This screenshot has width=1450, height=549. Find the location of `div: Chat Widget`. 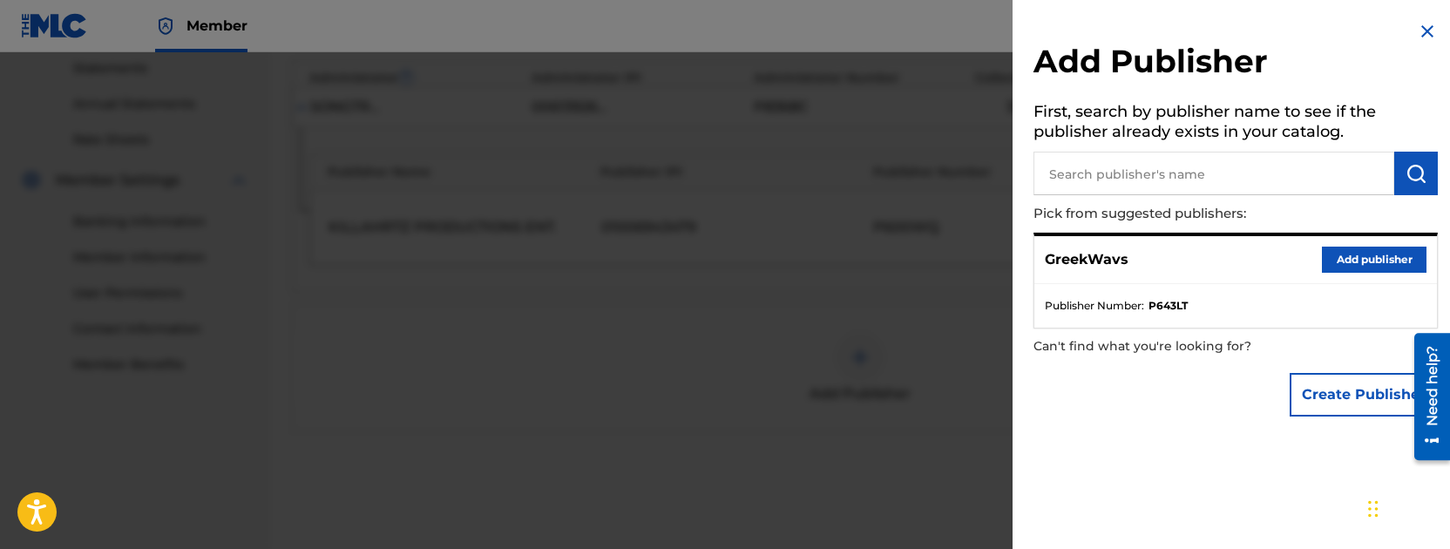

div: Chat Widget is located at coordinates (1407, 507).